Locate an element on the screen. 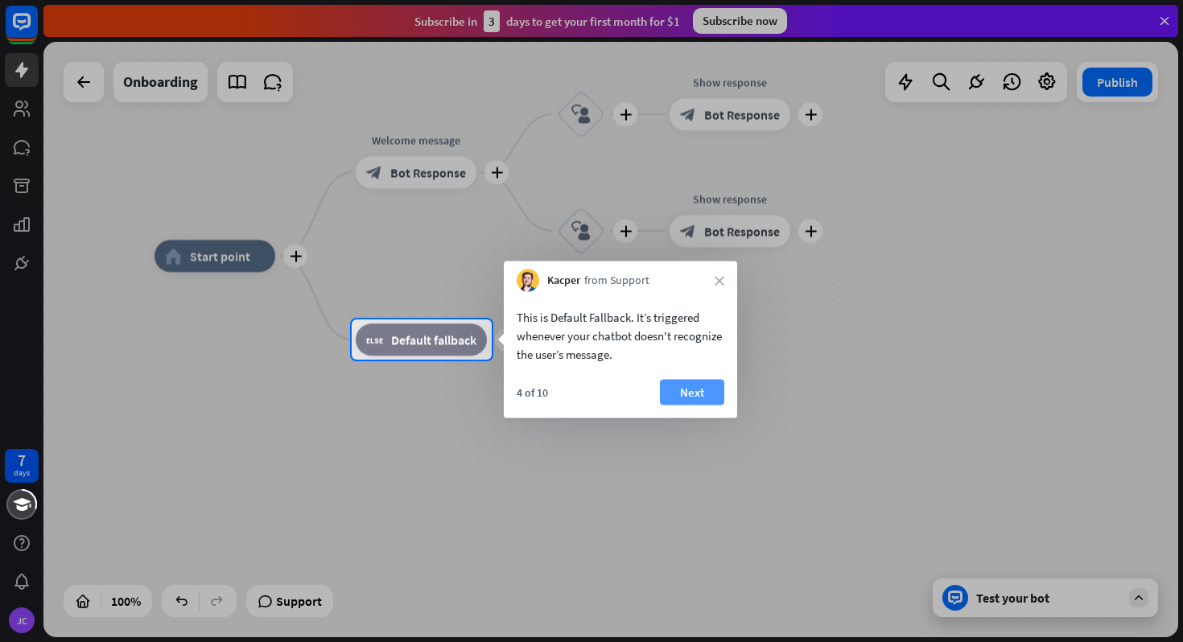  button: Open LiveChat chat widget is located at coordinates (37, 31).